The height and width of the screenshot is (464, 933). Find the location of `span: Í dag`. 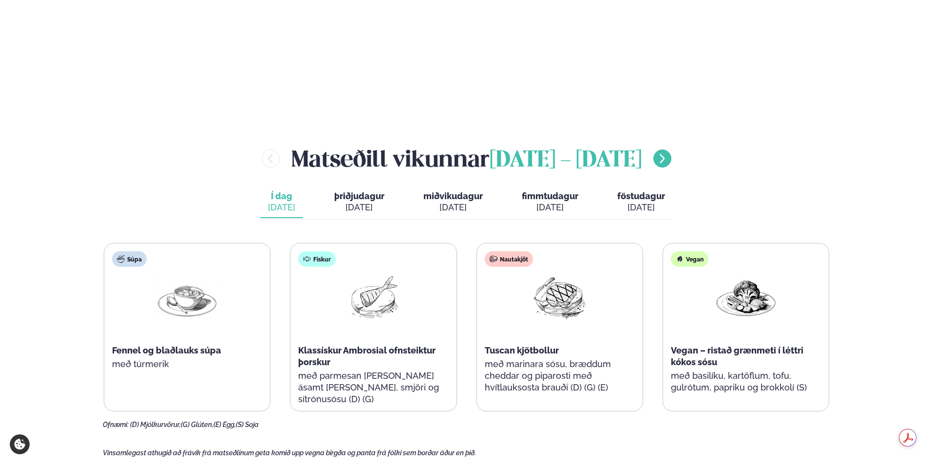

span: Í dag is located at coordinates (282, 196).